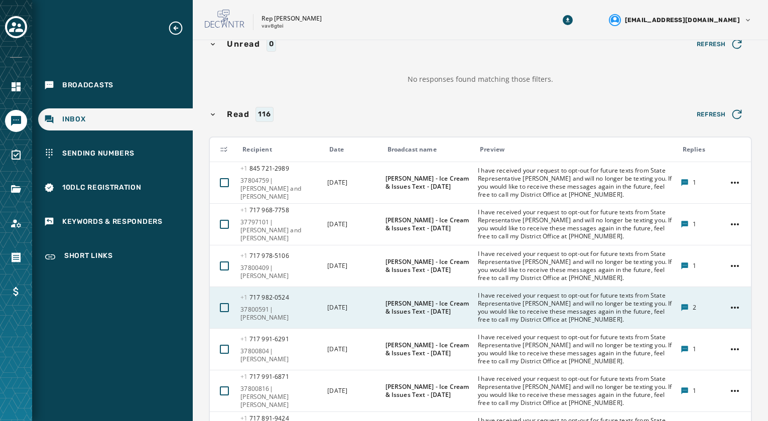 This screenshot has width=768, height=421. I want to click on a: Navigate to Broadcasts, so click(115, 85).